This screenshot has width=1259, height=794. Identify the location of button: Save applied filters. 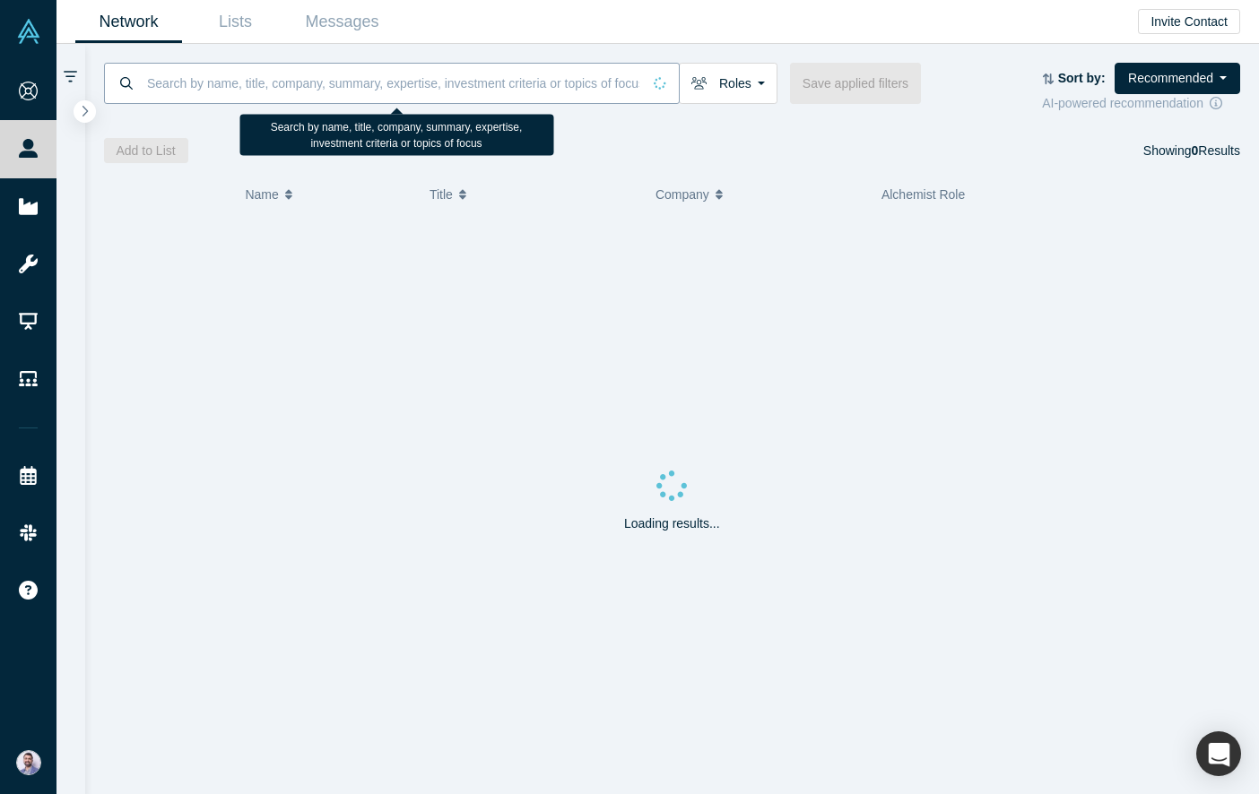
(855, 83).